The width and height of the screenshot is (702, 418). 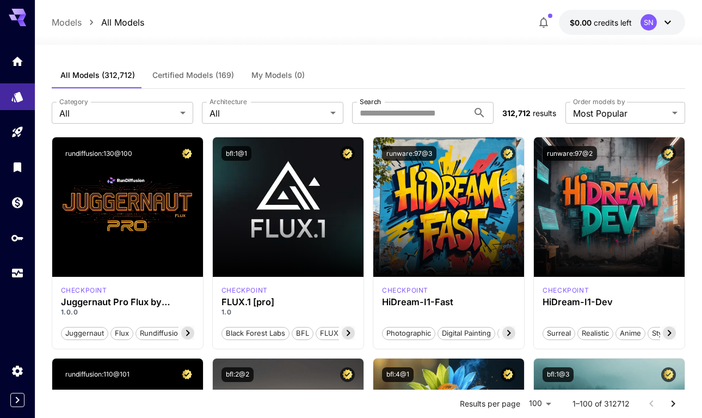 What do you see at coordinates (99, 153) in the screenshot?
I see `button: rundiffusion:130@100` at bounding box center [99, 153].